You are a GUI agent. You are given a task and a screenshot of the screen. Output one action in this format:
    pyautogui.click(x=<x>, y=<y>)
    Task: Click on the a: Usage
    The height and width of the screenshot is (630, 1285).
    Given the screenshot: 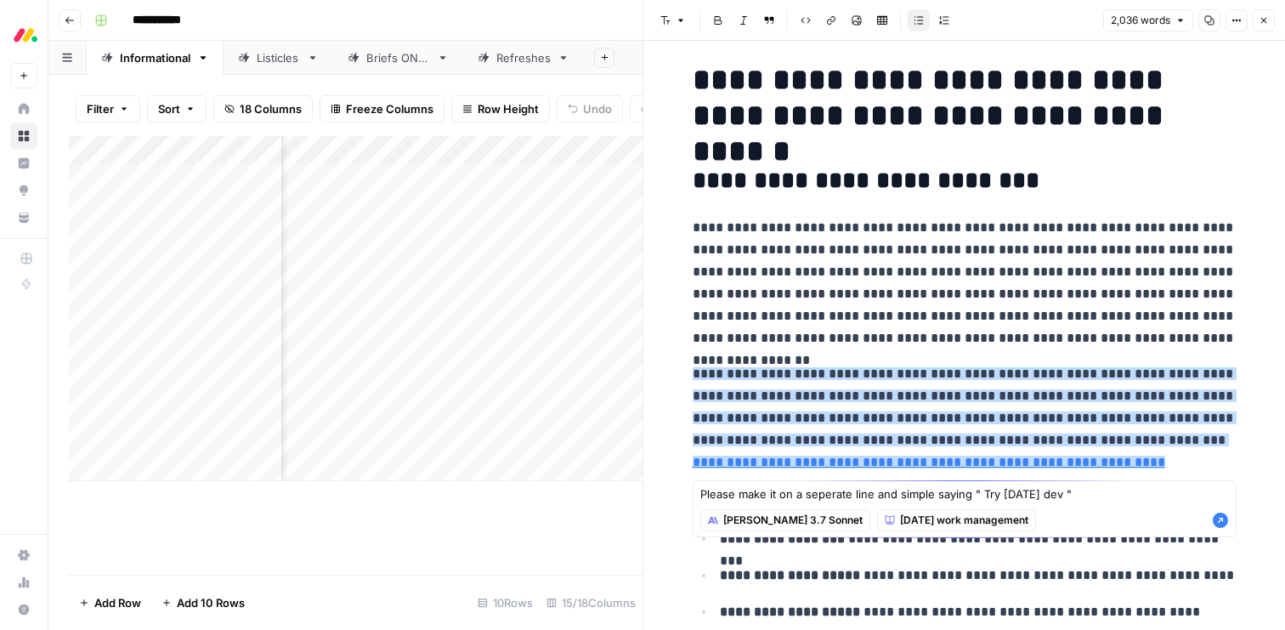 What is the action you would take?
    pyautogui.click(x=24, y=582)
    